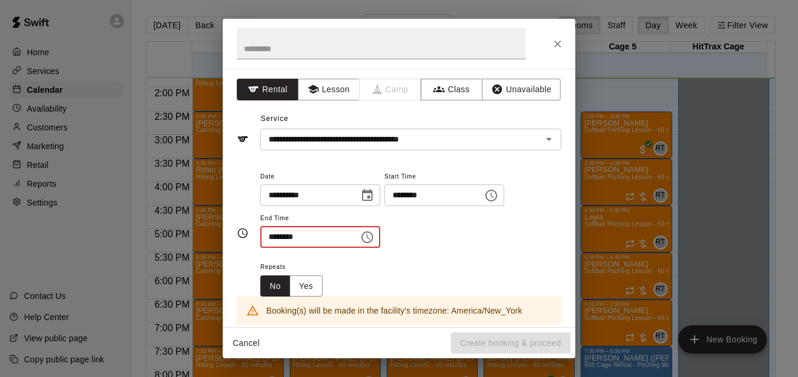 The width and height of the screenshot is (798, 377). What do you see at coordinates (329, 89) in the screenshot?
I see `button: Lesson` at bounding box center [329, 89].